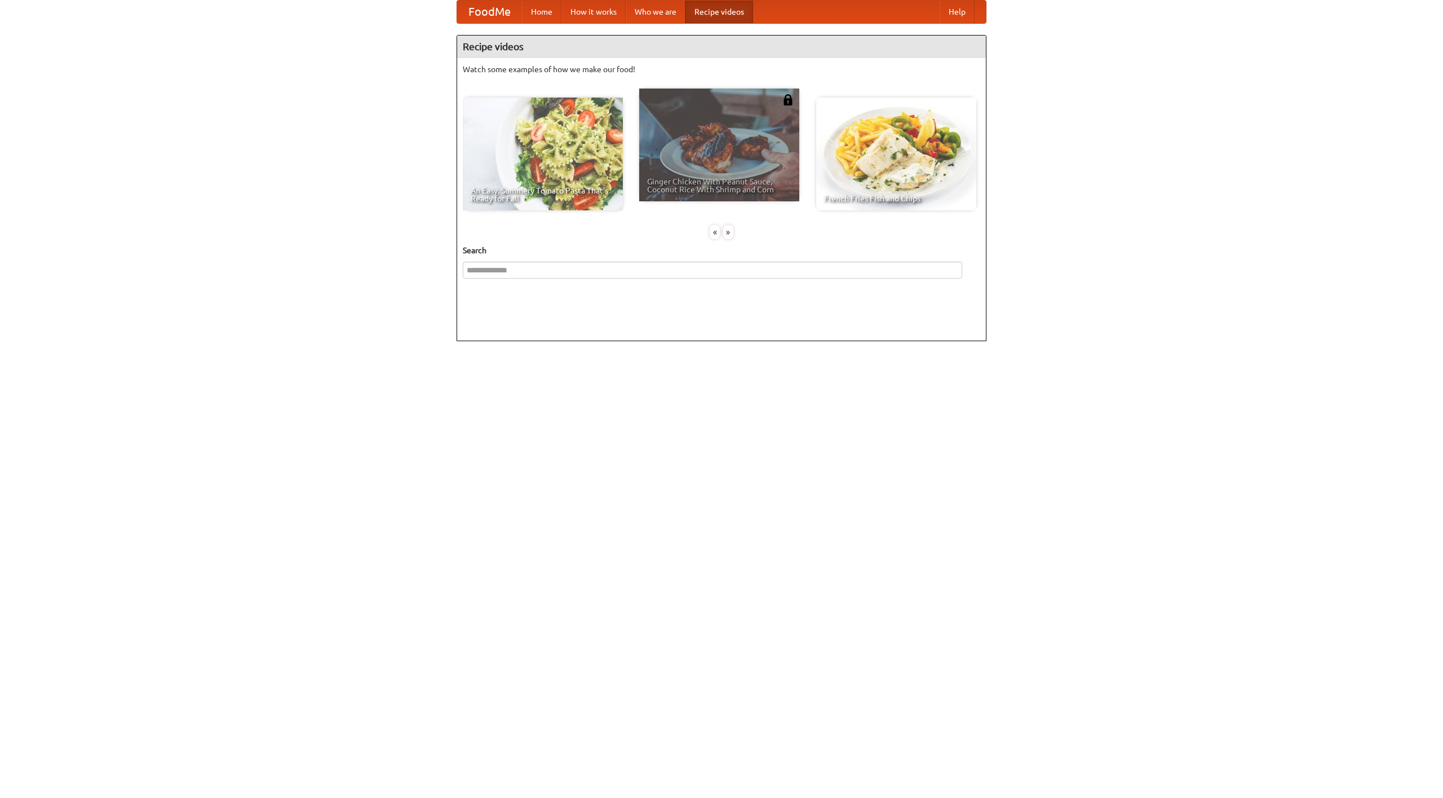  Describe the element at coordinates (543, 154) in the screenshot. I see `a: An Easy, Summery Tomato Pasta That's Ready for Fall` at that location.